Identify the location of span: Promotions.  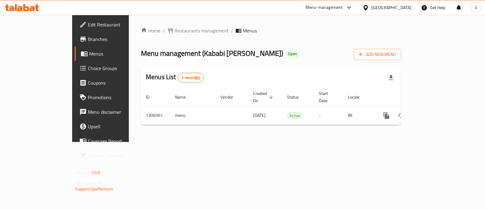
(118, 97).